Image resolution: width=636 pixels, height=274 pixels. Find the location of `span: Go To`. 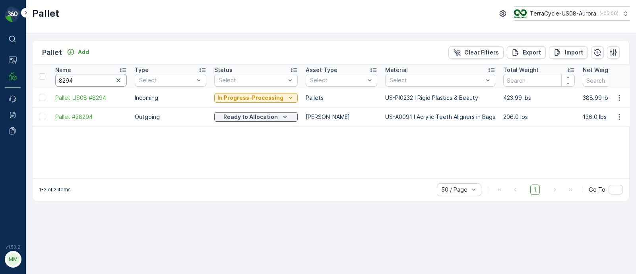

span: Go To is located at coordinates (597, 190).